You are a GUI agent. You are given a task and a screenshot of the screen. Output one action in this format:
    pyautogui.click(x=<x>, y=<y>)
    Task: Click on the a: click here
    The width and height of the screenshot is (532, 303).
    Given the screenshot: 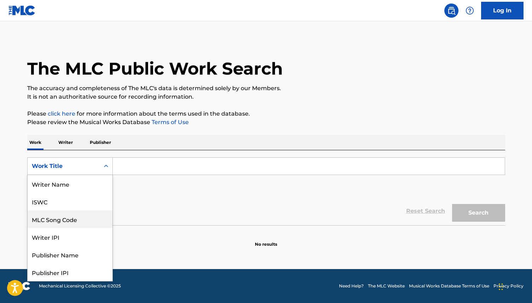 What is the action you would take?
    pyautogui.click(x=61, y=113)
    